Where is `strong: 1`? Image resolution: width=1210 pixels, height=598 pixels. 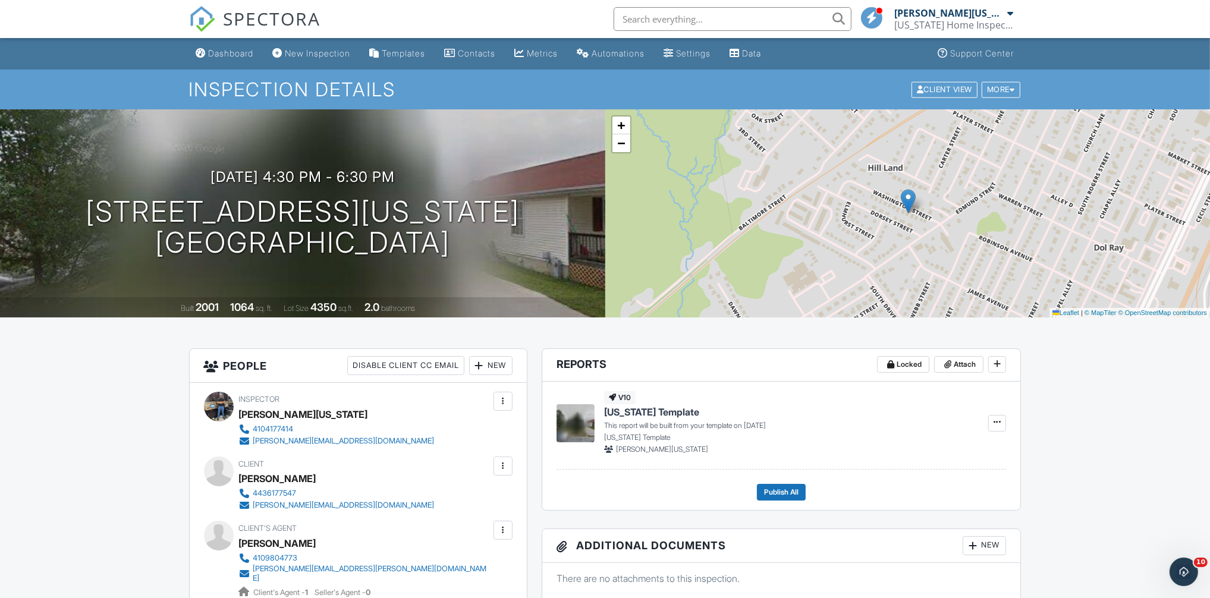 strong: 1 is located at coordinates (307, 592).